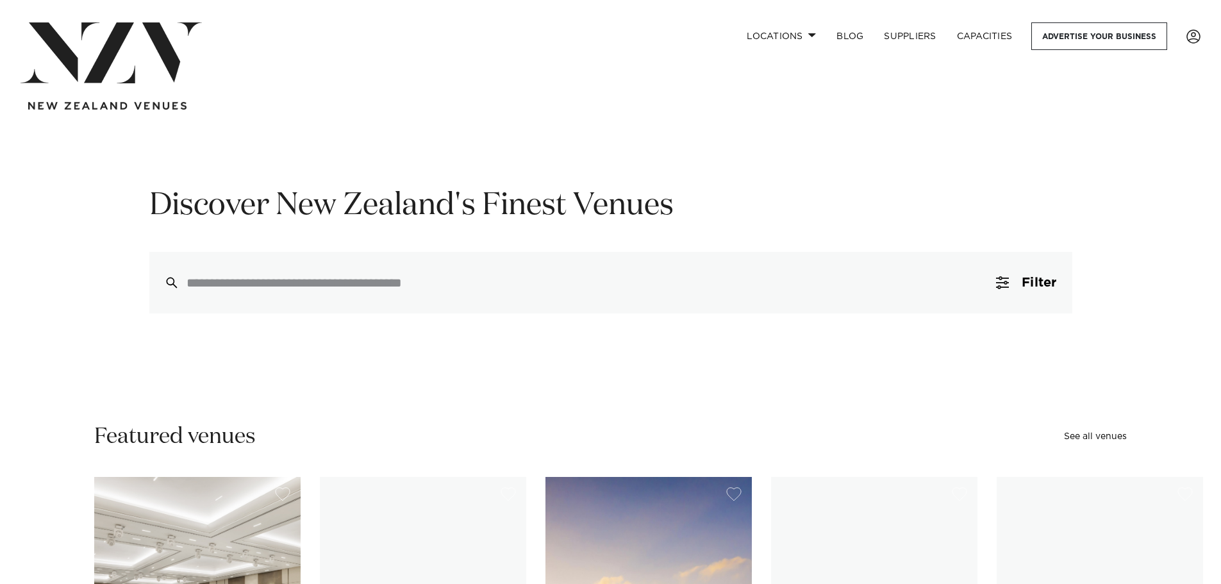  Describe the element at coordinates (175, 436) in the screenshot. I see `h2: Featured venues` at that location.